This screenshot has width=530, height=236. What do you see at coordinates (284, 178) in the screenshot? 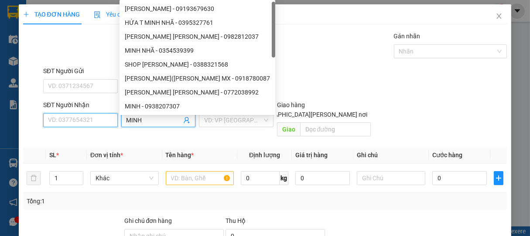
I see `span: kg` at bounding box center [284, 178].